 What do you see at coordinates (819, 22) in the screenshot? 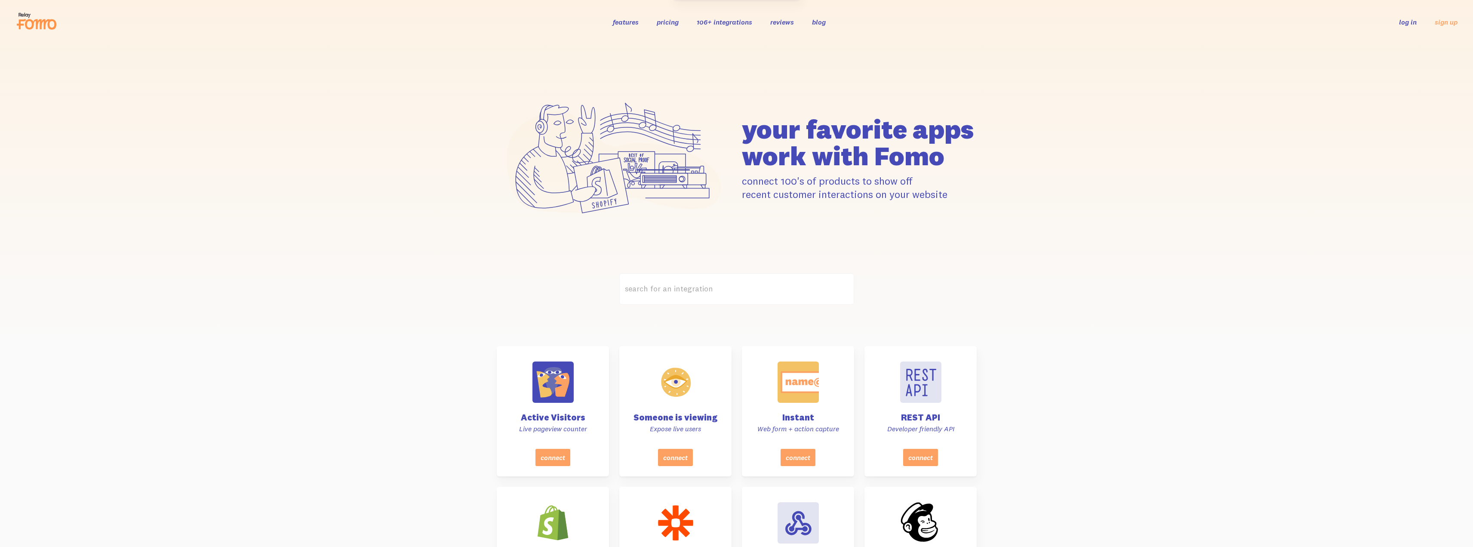
I see `a: blog` at bounding box center [819, 22].